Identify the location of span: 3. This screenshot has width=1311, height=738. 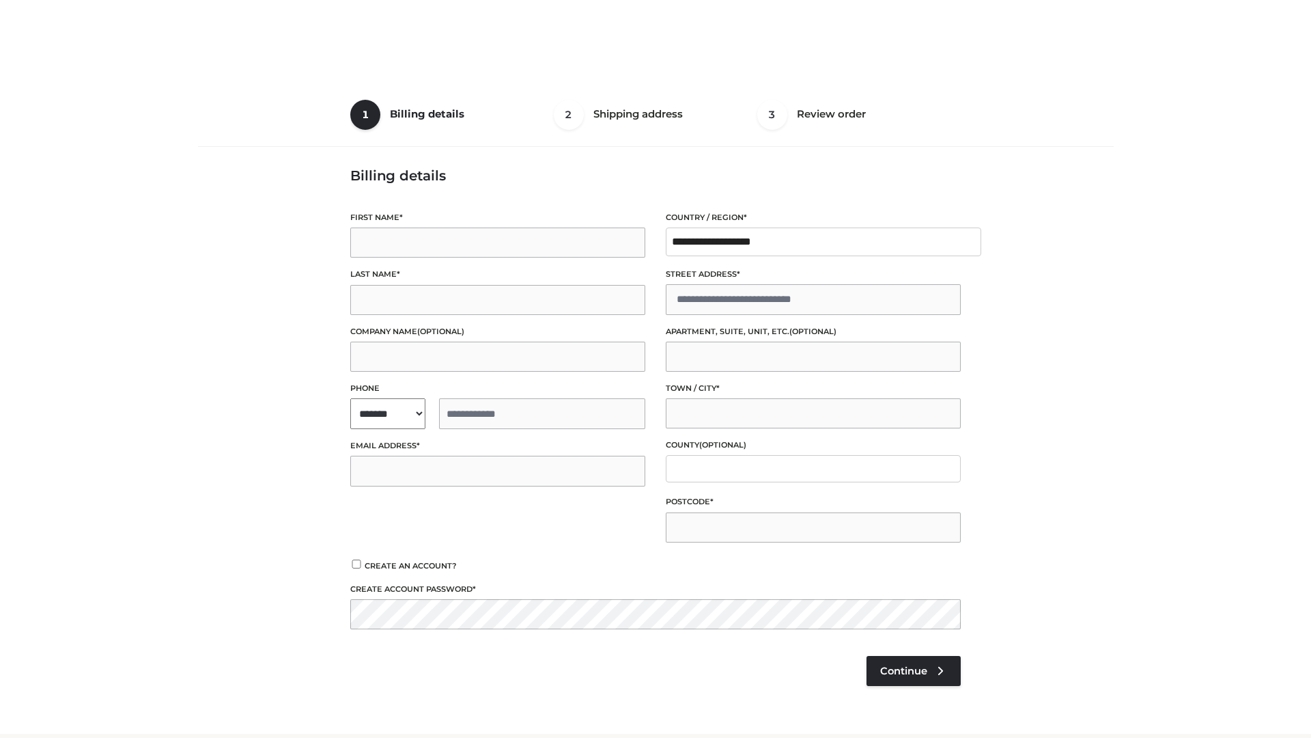
(772, 115).